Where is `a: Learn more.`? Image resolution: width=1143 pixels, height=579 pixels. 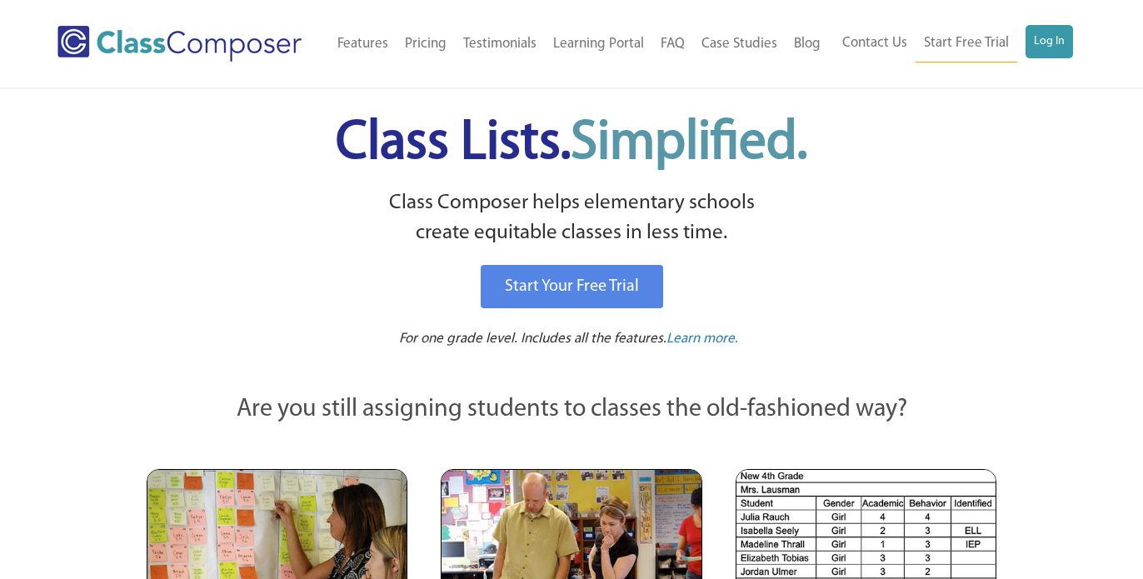 a: Learn more. is located at coordinates (702, 339).